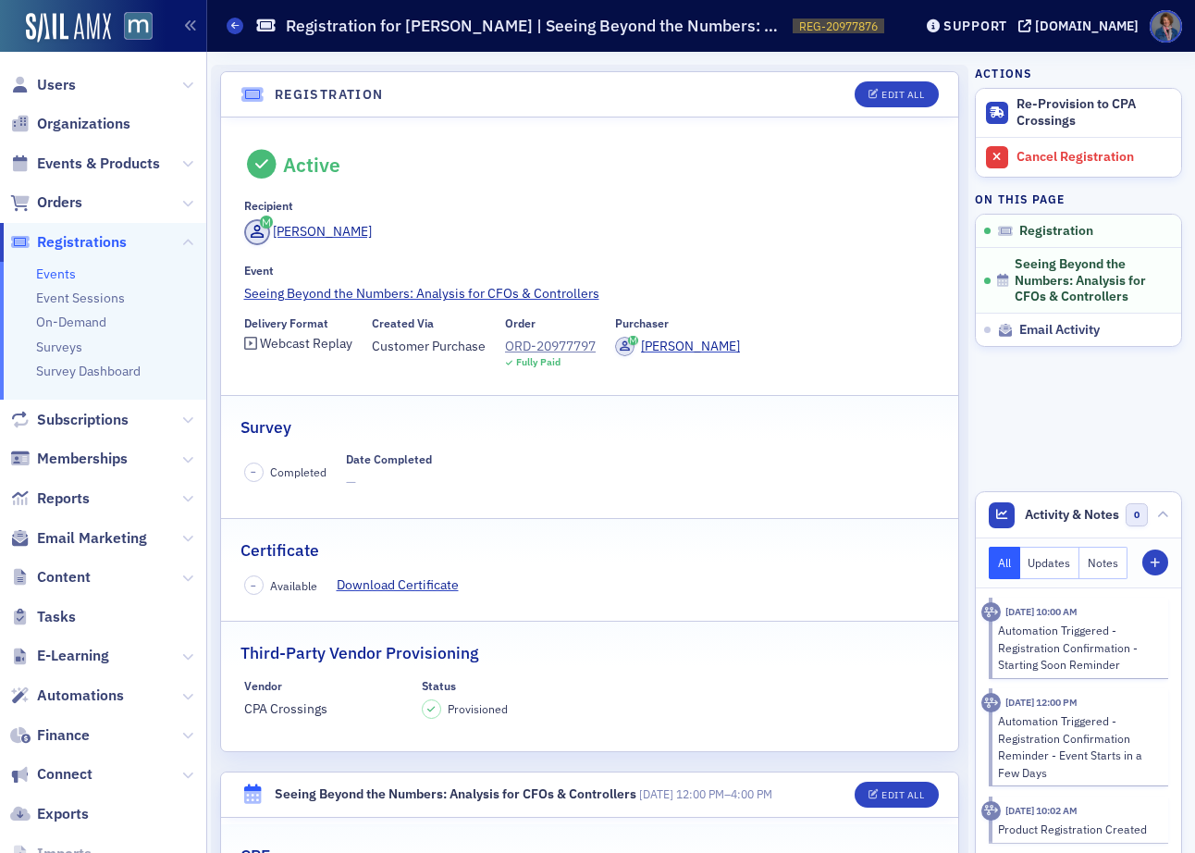 The height and width of the screenshot is (853, 1195). What do you see at coordinates (1059, 330) in the screenshot?
I see `span: Email Activity` at bounding box center [1059, 330].